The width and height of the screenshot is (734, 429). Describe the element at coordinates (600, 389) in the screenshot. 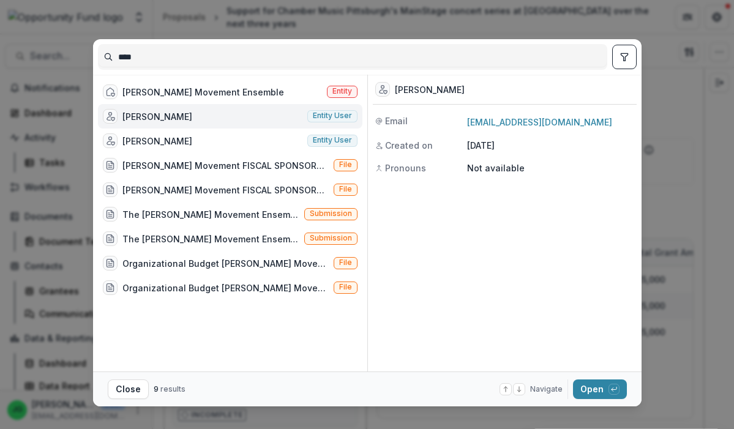

I see `button: Open` at that location.